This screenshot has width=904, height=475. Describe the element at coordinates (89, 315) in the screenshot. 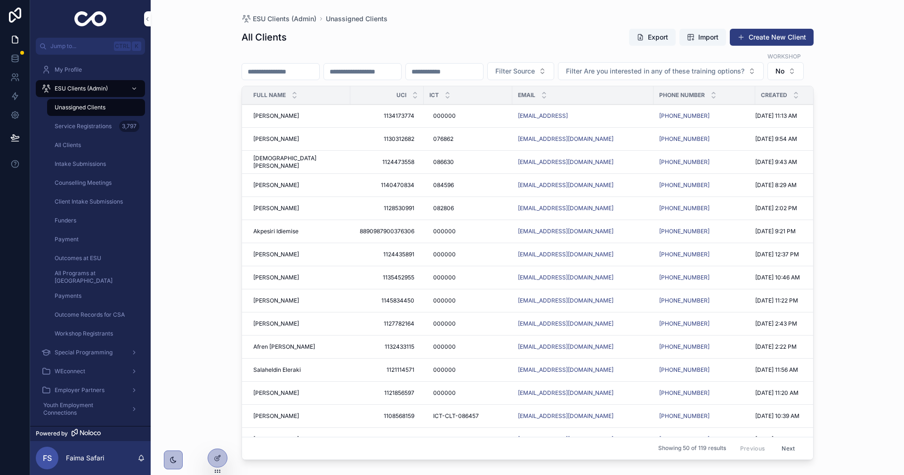

I see `span: Outcome Records for CSA` at that location.